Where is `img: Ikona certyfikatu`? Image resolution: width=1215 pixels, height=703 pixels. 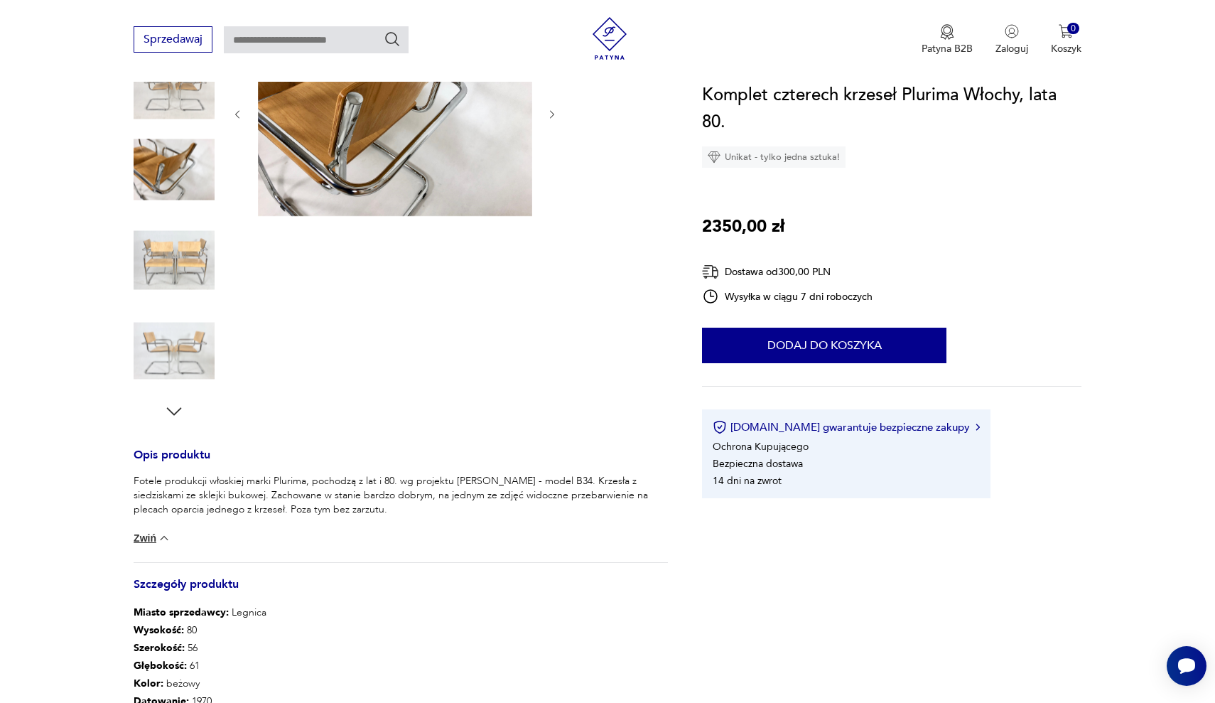
img: Ikona certyfikatu is located at coordinates (720, 427).